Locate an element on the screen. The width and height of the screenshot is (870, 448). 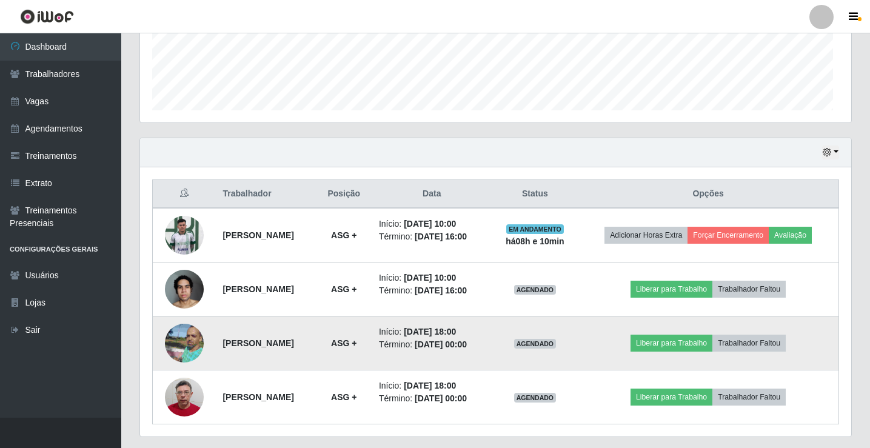
img: 1729117608553.jpeg is located at coordinates (184, 397).